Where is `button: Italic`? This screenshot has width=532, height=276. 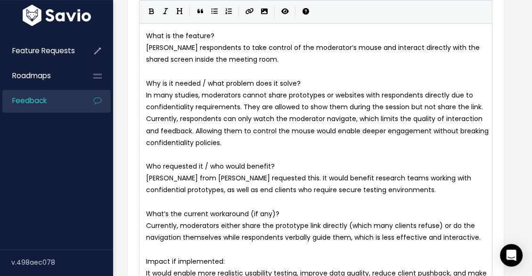 button: Italic is located at coordinates (165, 12).